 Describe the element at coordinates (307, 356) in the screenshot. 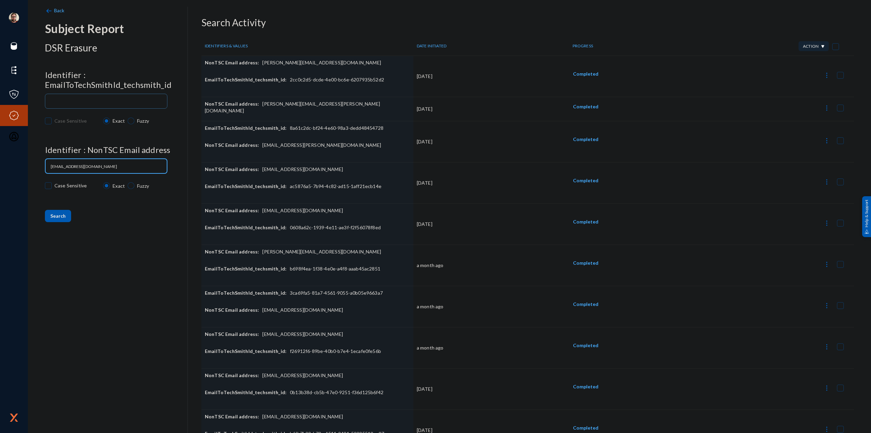

I see `div: f26912f6-89be-40b0-b7e4-1ecafe0fe56b` at that location.